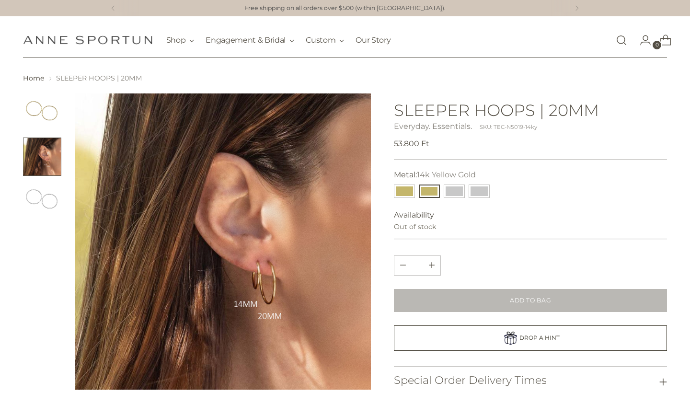 The width and height of the screenshot is (690, 393). I want to click on a: SLEEPER HOOPS | 20MM, so click(223, 241).